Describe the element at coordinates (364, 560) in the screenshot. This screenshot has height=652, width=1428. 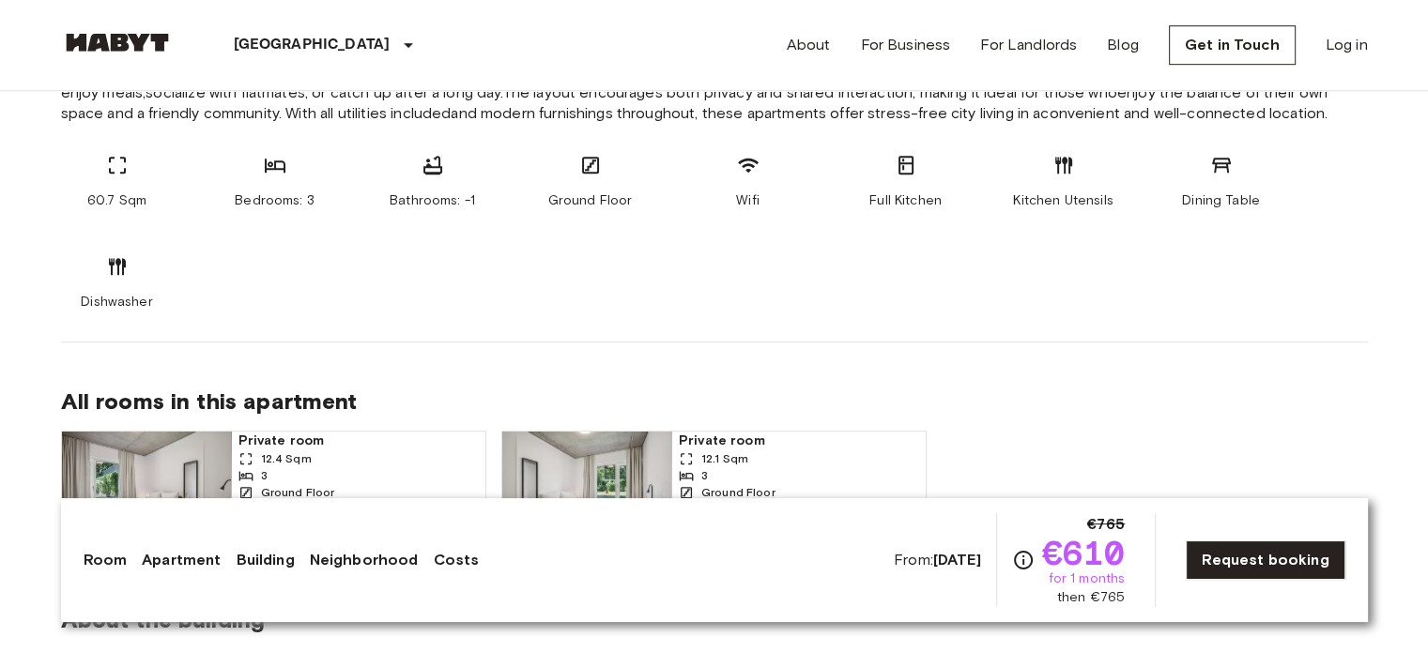
I see `a: Neighborhood` at that location.